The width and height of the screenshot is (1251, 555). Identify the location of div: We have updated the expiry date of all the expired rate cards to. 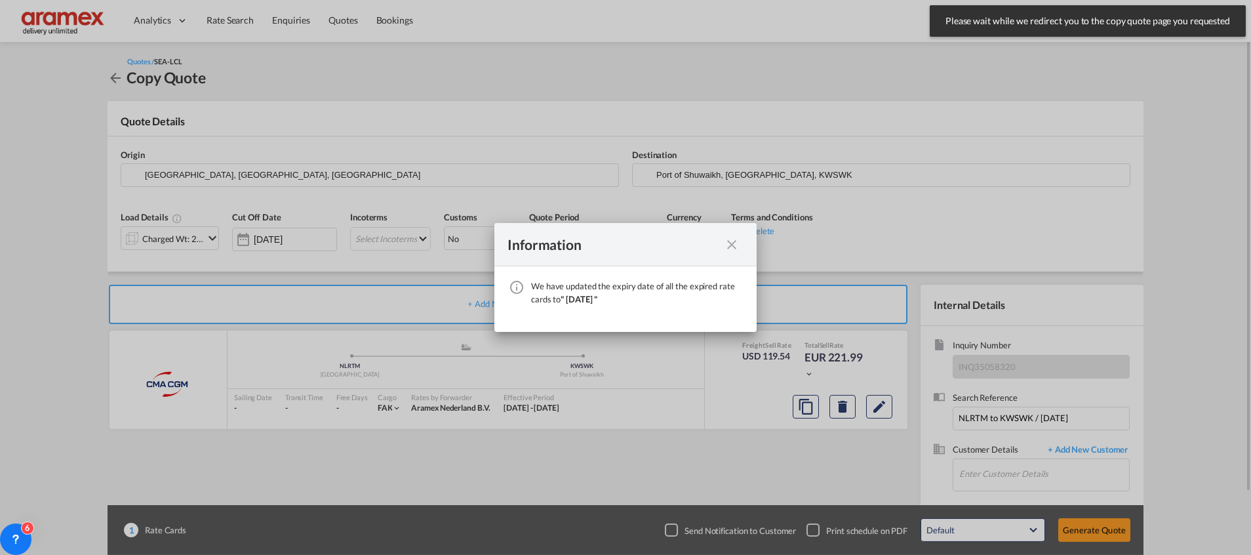
(637, 292).